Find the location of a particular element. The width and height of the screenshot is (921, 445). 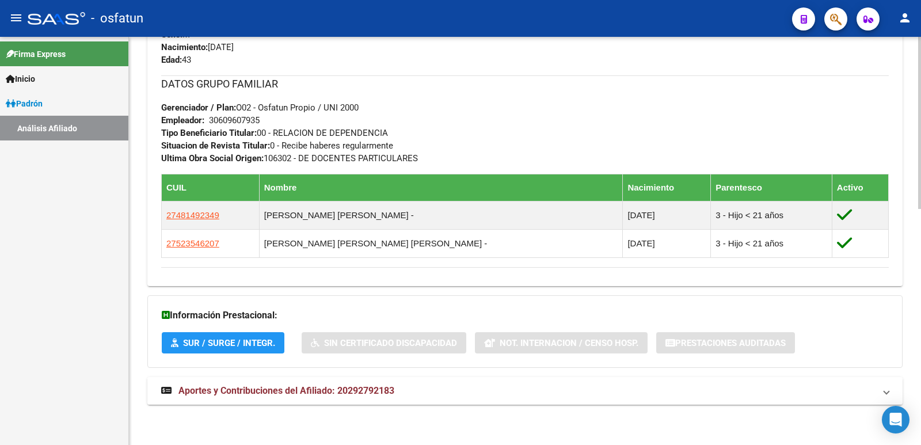

strong: Nacimiento: is located at coordinates (184, 47).